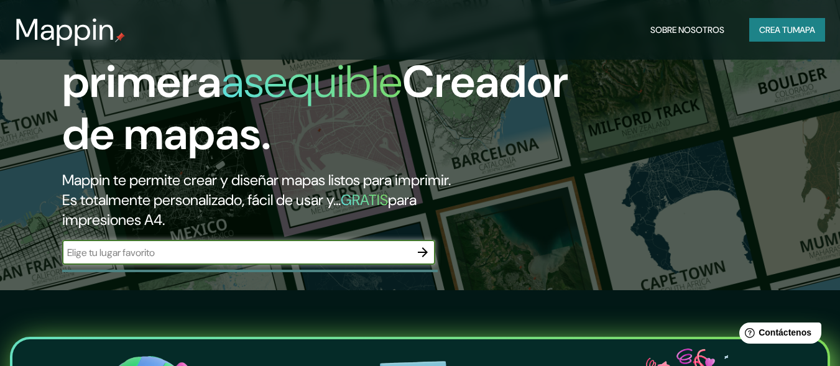 Image resolution: width=840 pixels, height=366 pixels. Describe the element at coordinates (364, 200) in the screenshot. I see `font: GRATIS` at that location.